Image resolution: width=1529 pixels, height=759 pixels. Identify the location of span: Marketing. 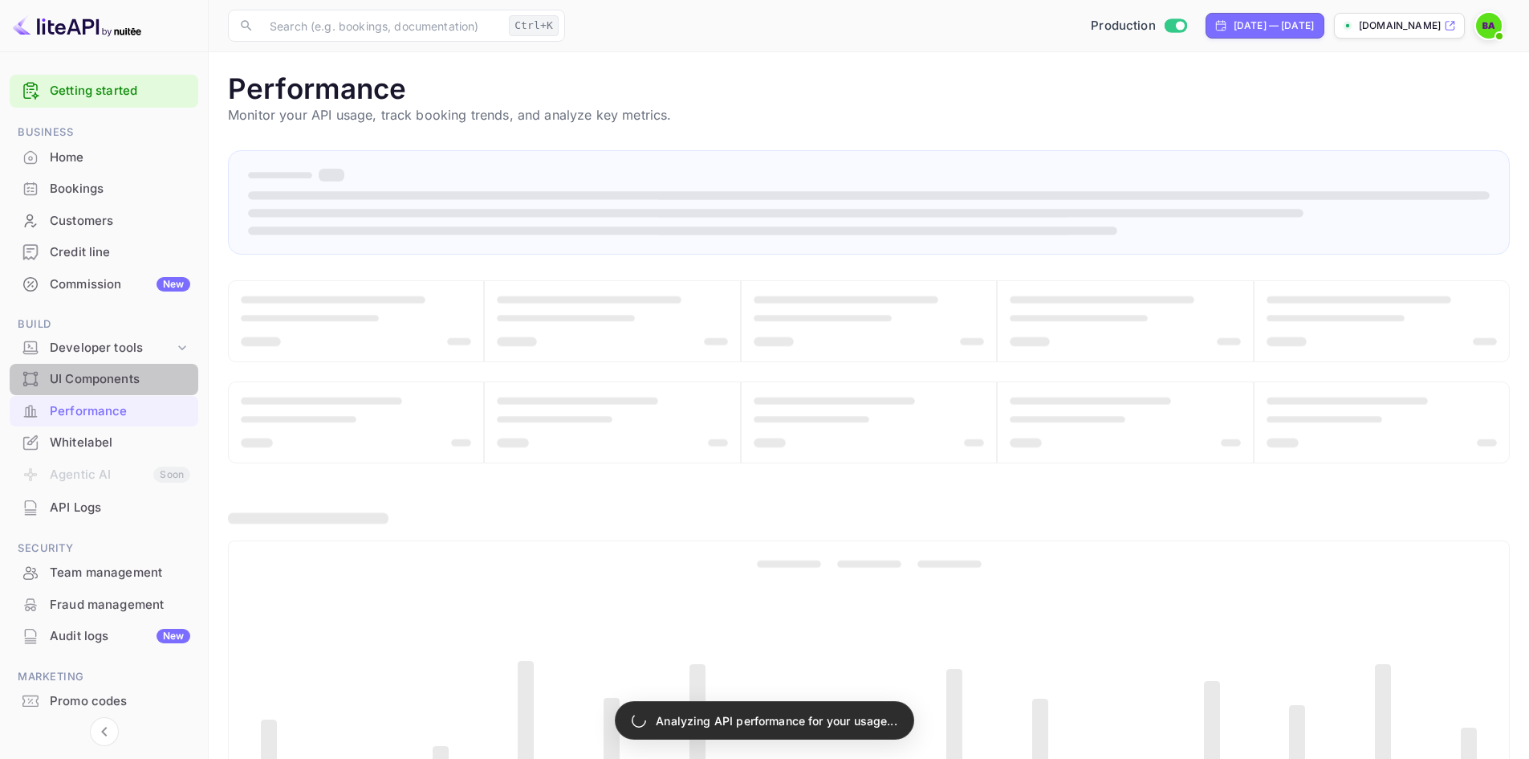
(104, 677).